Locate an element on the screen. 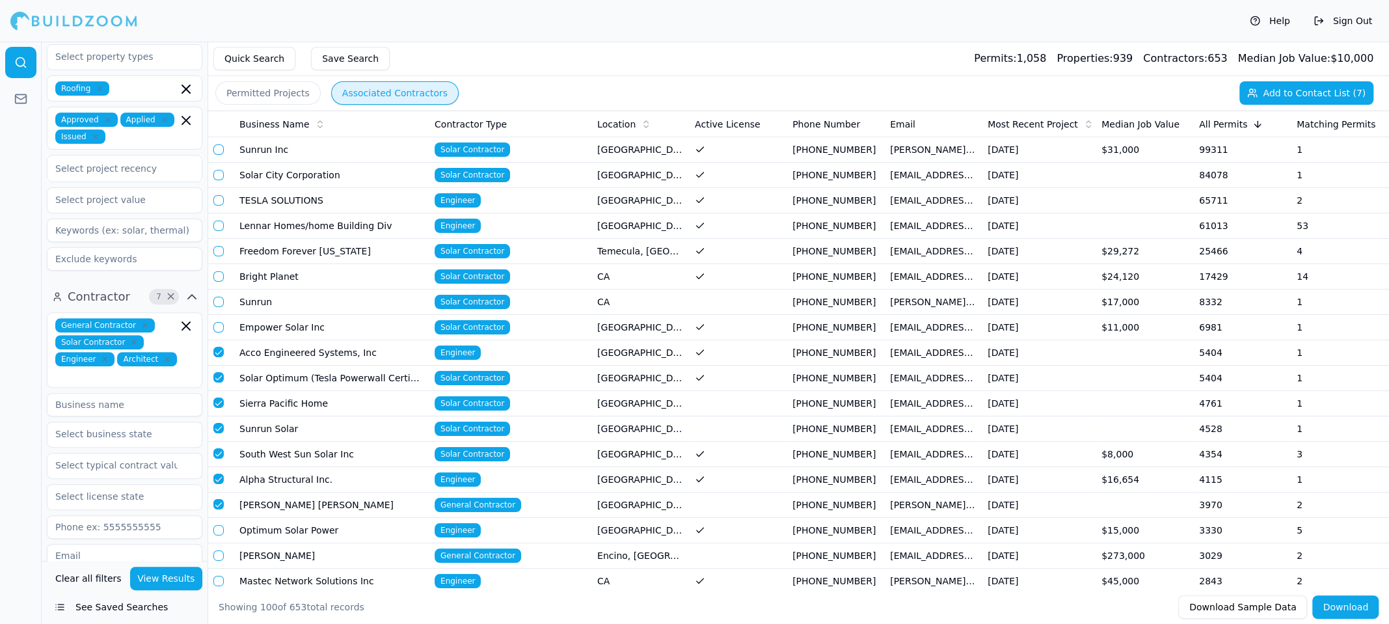  button: Associated Contractors is located at coordinates (395, 93).